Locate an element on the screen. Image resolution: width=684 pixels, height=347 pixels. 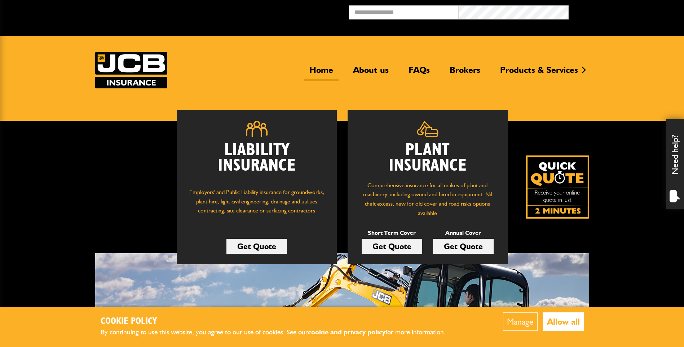
a: Brokers is located at coordinates (465, 73).